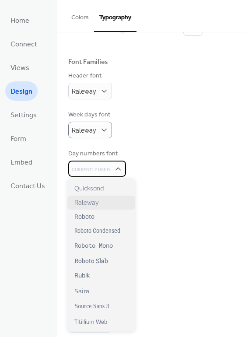 The height and width of the screenshot is (337, 245). I want to click on span: Connect, so click(24, 45).